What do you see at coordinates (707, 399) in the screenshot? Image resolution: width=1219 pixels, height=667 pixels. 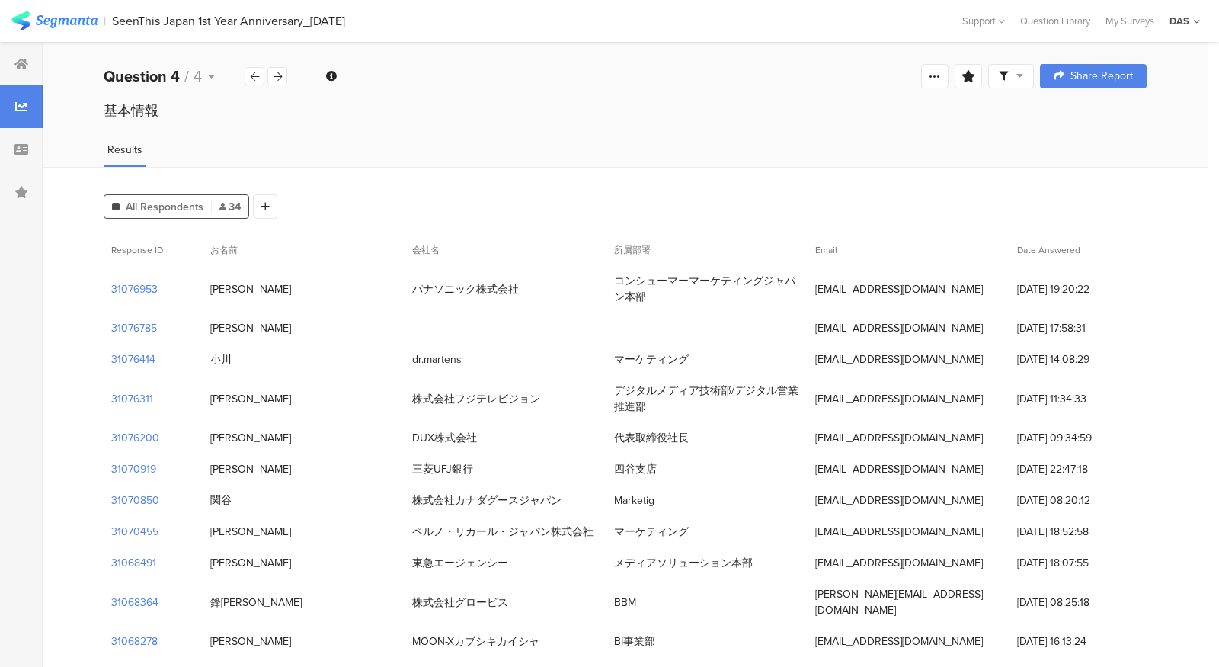 I see `div: デジタルメディア技術部/デジタル営業推進部` at bounding box center [707, 399].